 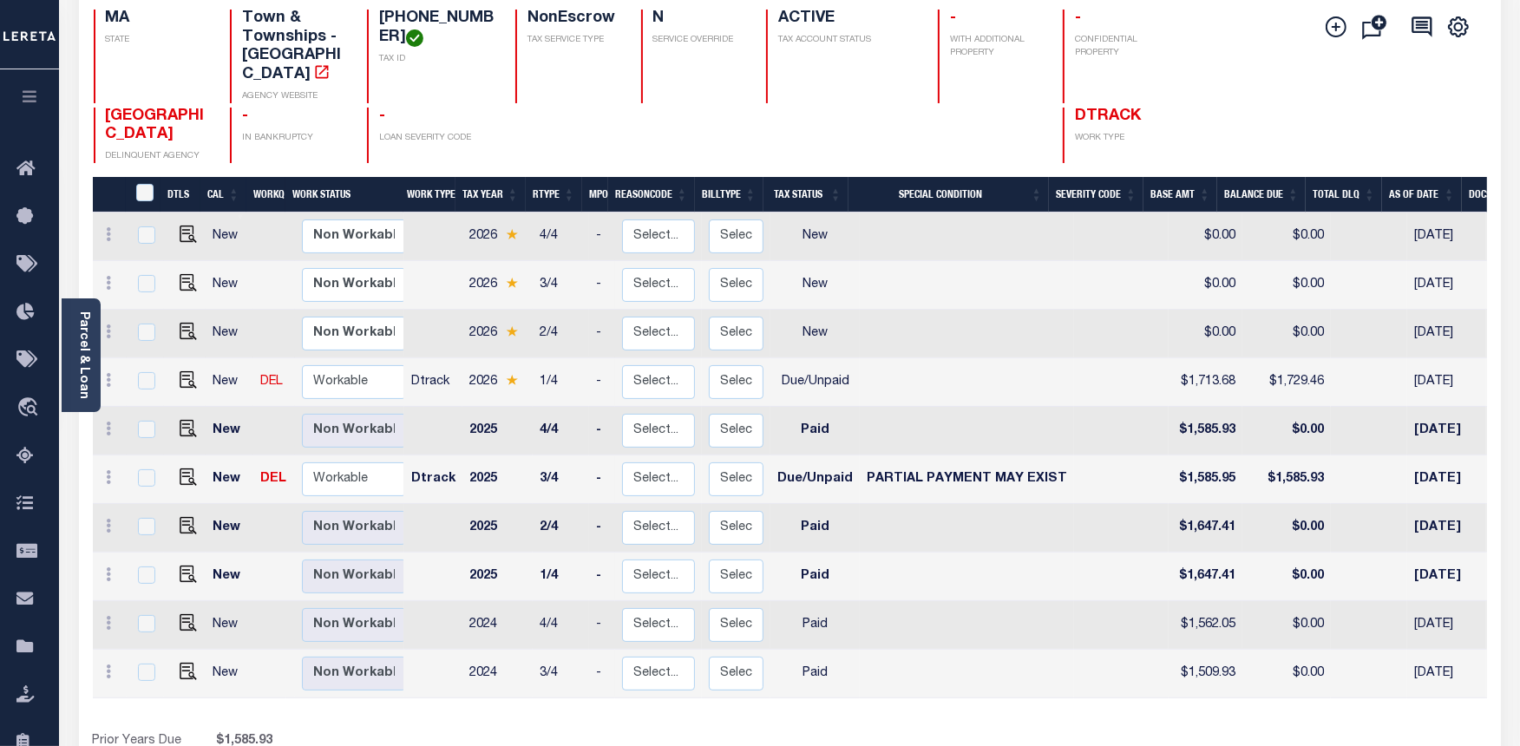 What do you see at coordinates (847, 19) in the screenshot?
I see `h4: ACTIVE` at bounding box center [847, 19].